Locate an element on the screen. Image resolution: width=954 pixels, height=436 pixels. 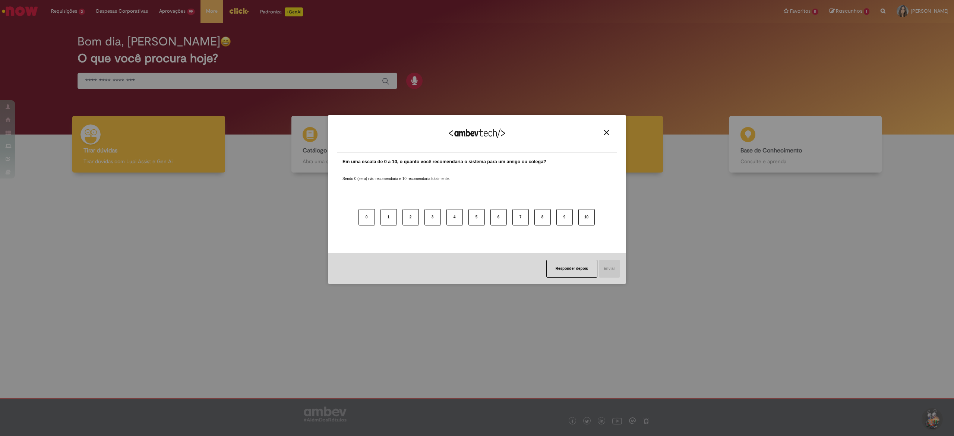
button: 3 is located at coordinates (433, 217).